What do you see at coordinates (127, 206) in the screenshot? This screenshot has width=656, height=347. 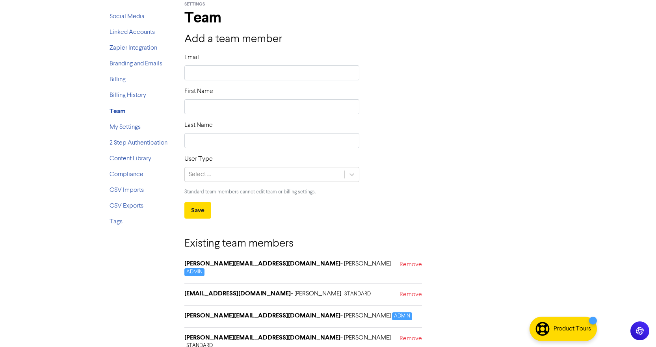 I see `a: CSV Exports` at bounding box center [127, 206].